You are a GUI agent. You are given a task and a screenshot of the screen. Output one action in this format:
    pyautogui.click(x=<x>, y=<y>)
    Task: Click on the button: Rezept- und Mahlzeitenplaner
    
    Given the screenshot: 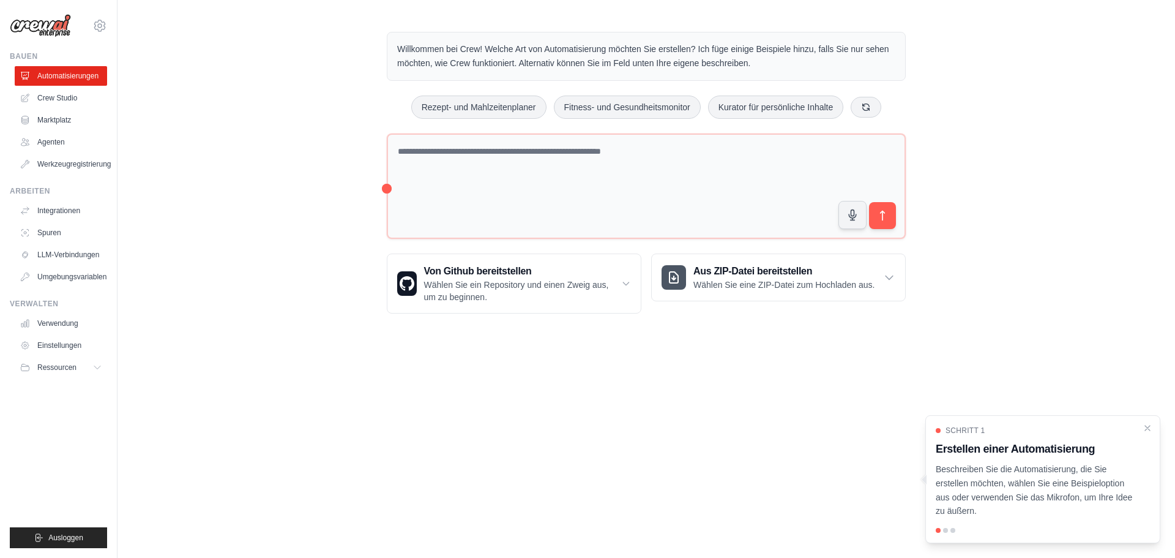 What is the action you would take?
    pyautogui.click(x=479, y=107)
    